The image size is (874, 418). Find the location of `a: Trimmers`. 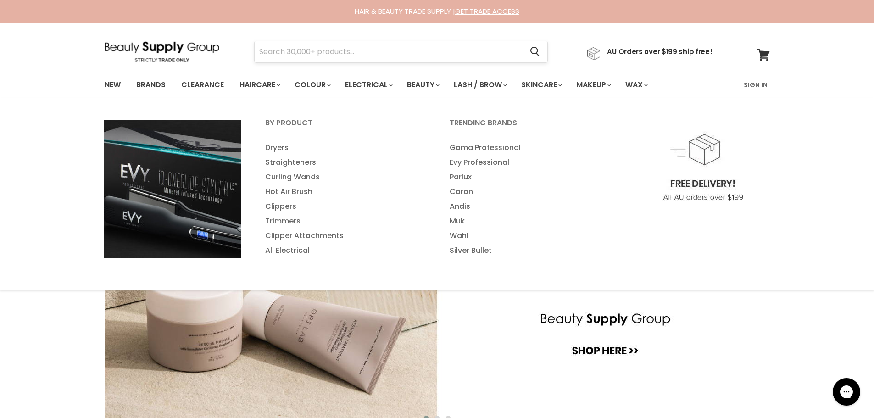

a: Trimmers is located at coordinates (345, 221).